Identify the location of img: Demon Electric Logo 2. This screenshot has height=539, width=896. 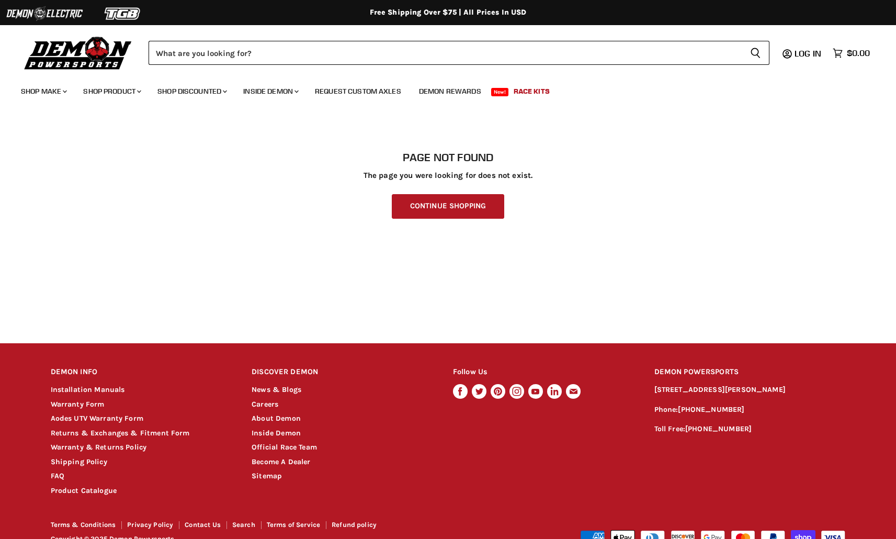
(44, 14).